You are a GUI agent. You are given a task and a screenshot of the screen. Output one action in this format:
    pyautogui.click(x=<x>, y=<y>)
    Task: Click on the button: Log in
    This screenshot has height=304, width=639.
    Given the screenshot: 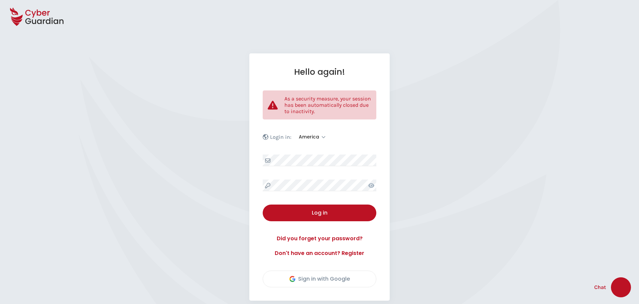 What is the action you would take?
    pyautogui.click(x=319, y=213)
    